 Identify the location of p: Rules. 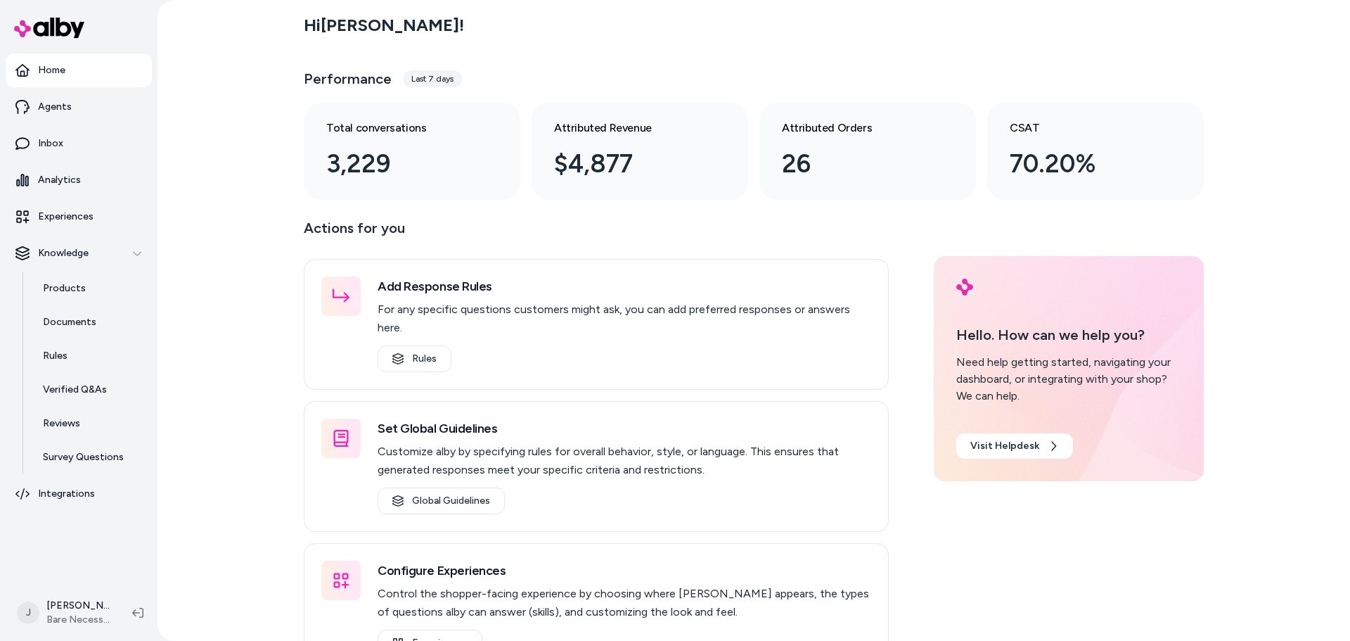
(55, 356).